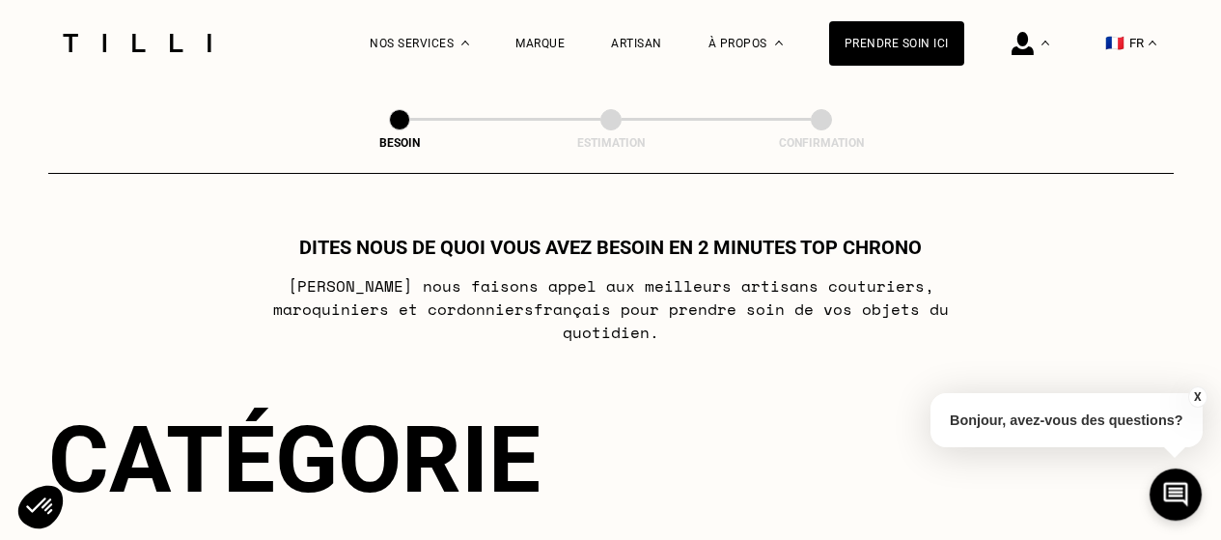  I want to click on div: Confirmation, so click(821, 143).